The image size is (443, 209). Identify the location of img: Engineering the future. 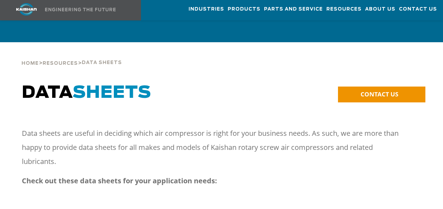
(80, 9).